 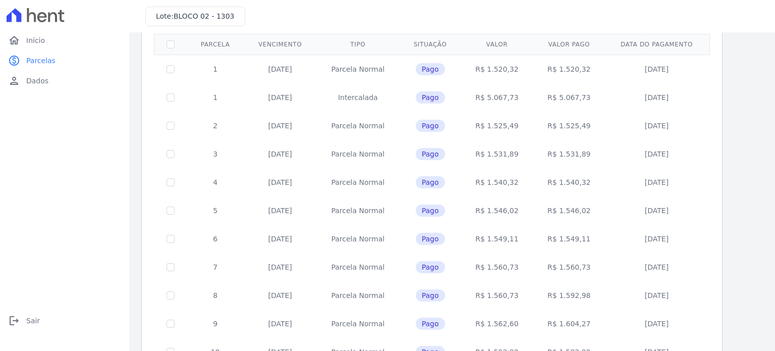 I want to click on td: 2, so click(x=215, y=126).